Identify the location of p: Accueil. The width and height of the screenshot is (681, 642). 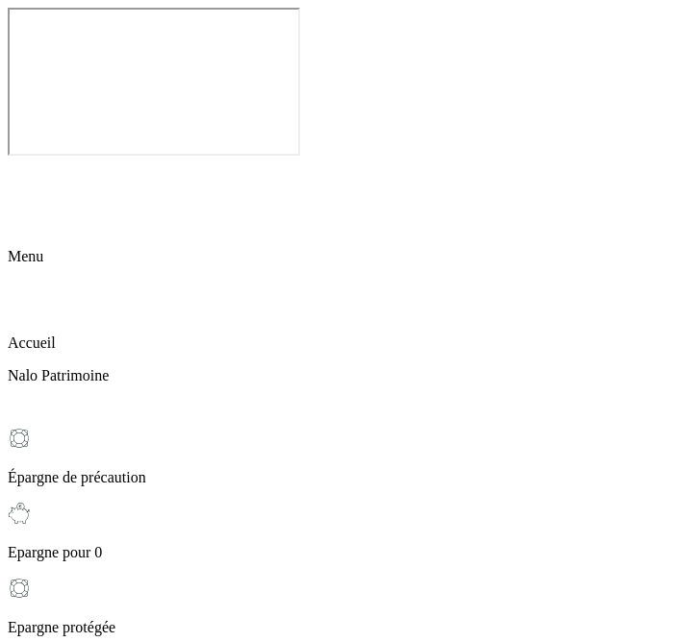
(340, 343).